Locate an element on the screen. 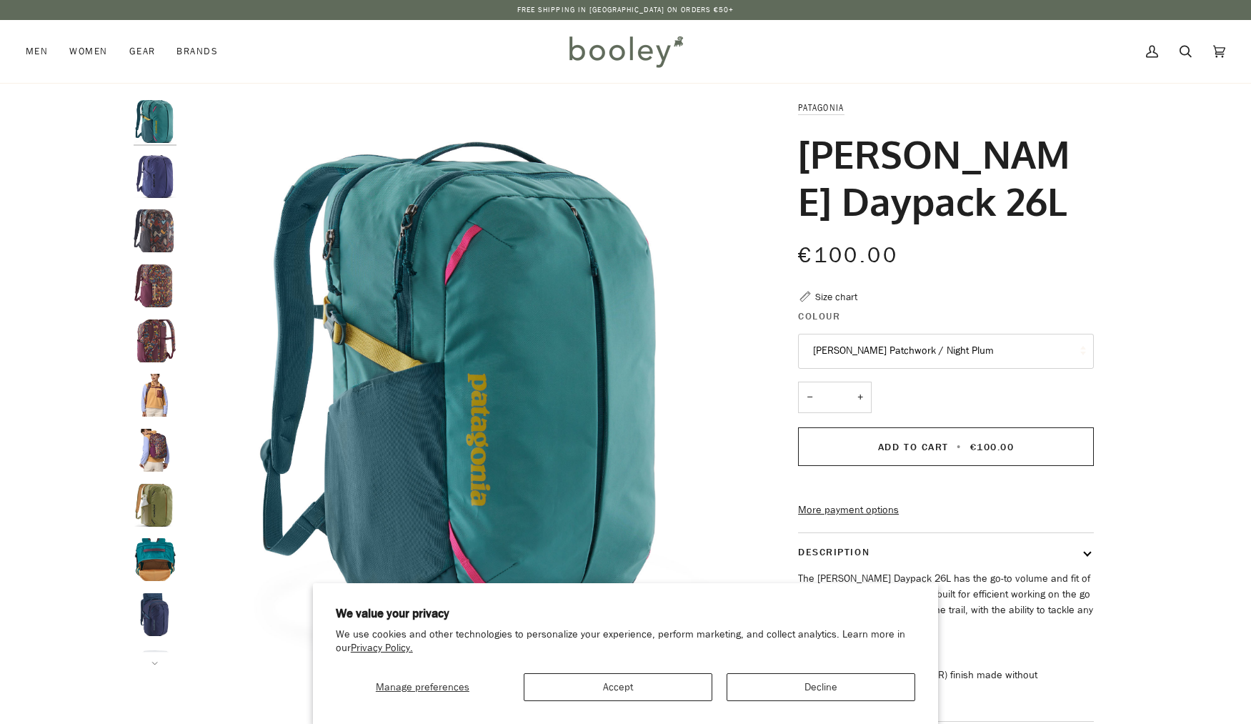  div: Men is located at coordinates (42, 51).